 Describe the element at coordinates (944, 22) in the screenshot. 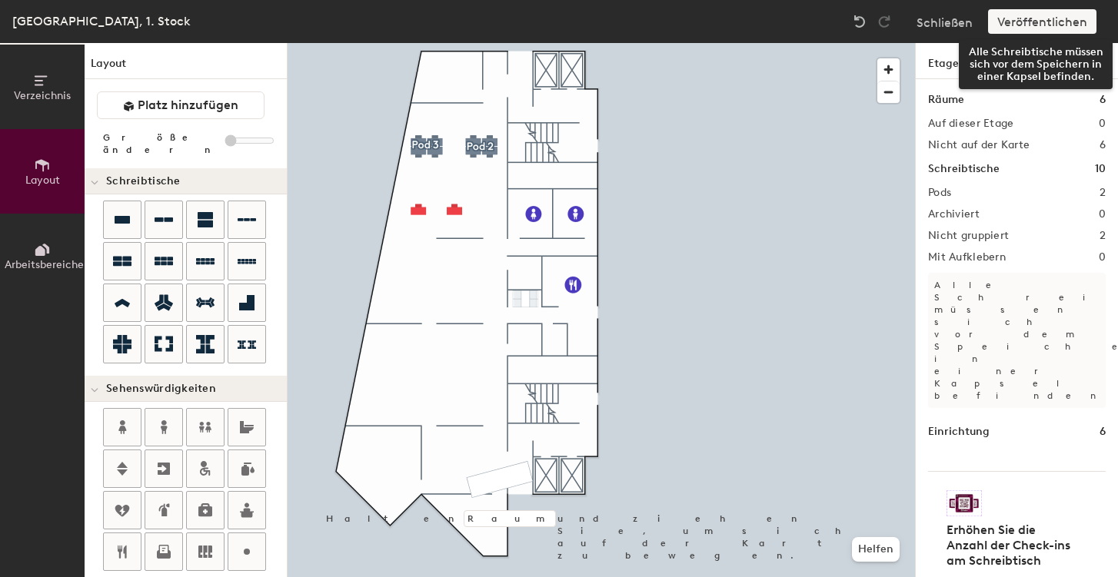

I see `font: Schließen` at that location.